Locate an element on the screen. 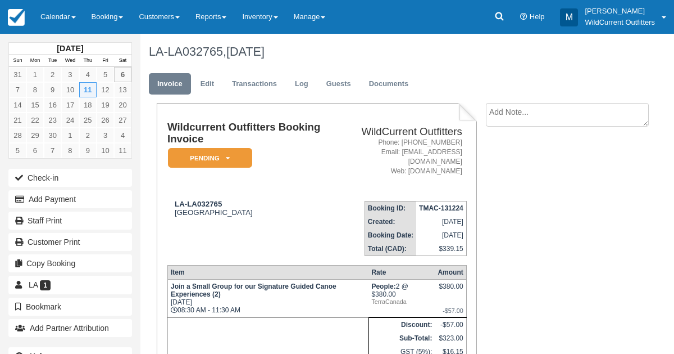 The width and height of the screenshot is (674, 354). th: Item is located at coordinates (268, 272).